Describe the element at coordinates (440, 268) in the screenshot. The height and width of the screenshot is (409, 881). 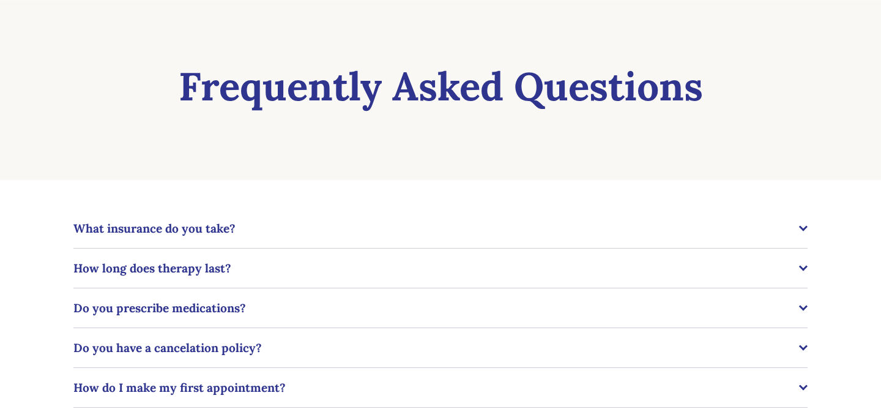
I see `button: How long does therapy last?` at that location.